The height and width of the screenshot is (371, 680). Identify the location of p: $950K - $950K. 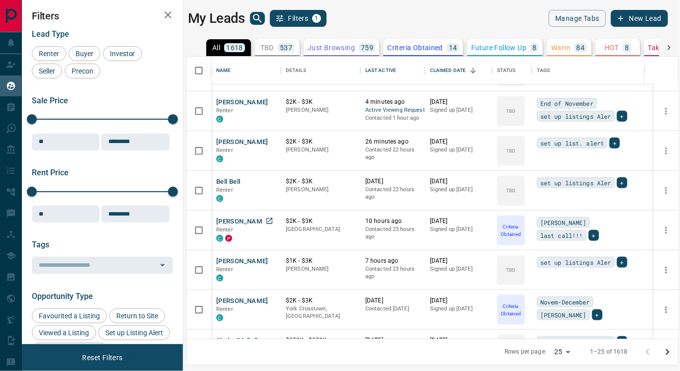
(321, 341).